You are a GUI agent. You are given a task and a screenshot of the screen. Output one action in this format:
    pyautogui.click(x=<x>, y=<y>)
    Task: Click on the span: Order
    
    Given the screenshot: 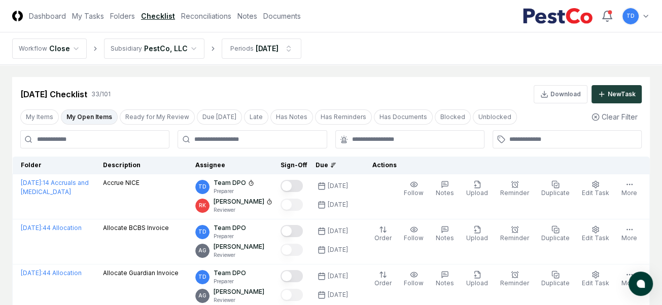 What is the action you would take?
    pyautogui.click(x=383, y=283)
    